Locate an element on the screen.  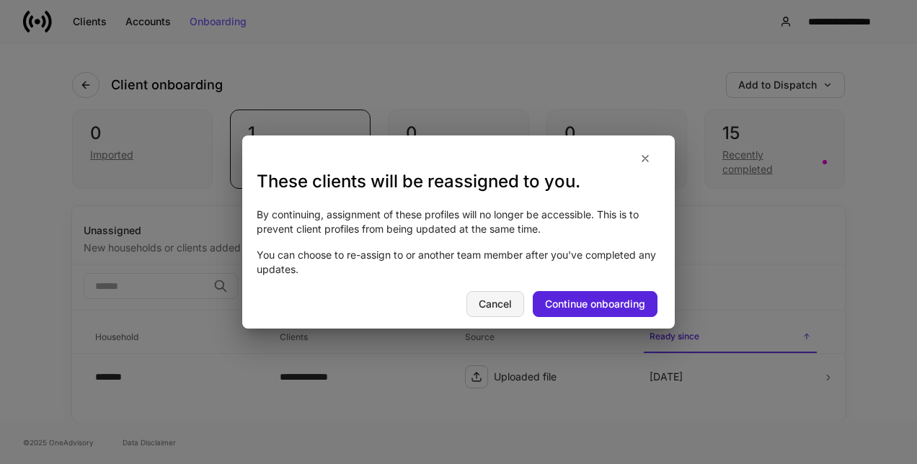
p: You can choose to re-assign to or another team member after you've completed any updates. is located at coordinates (458, 262).